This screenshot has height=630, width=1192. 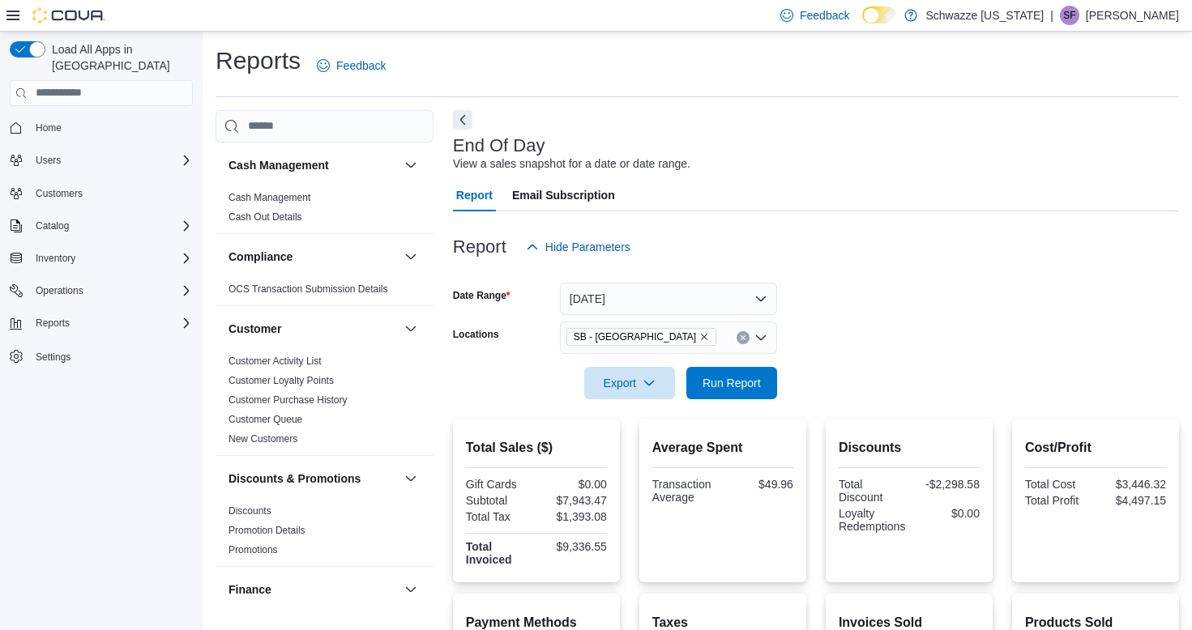 What do you see at coordinates (265, 217) in the screenshot?
I see `a: Cash Out Details` at bounding box center [265, 217].